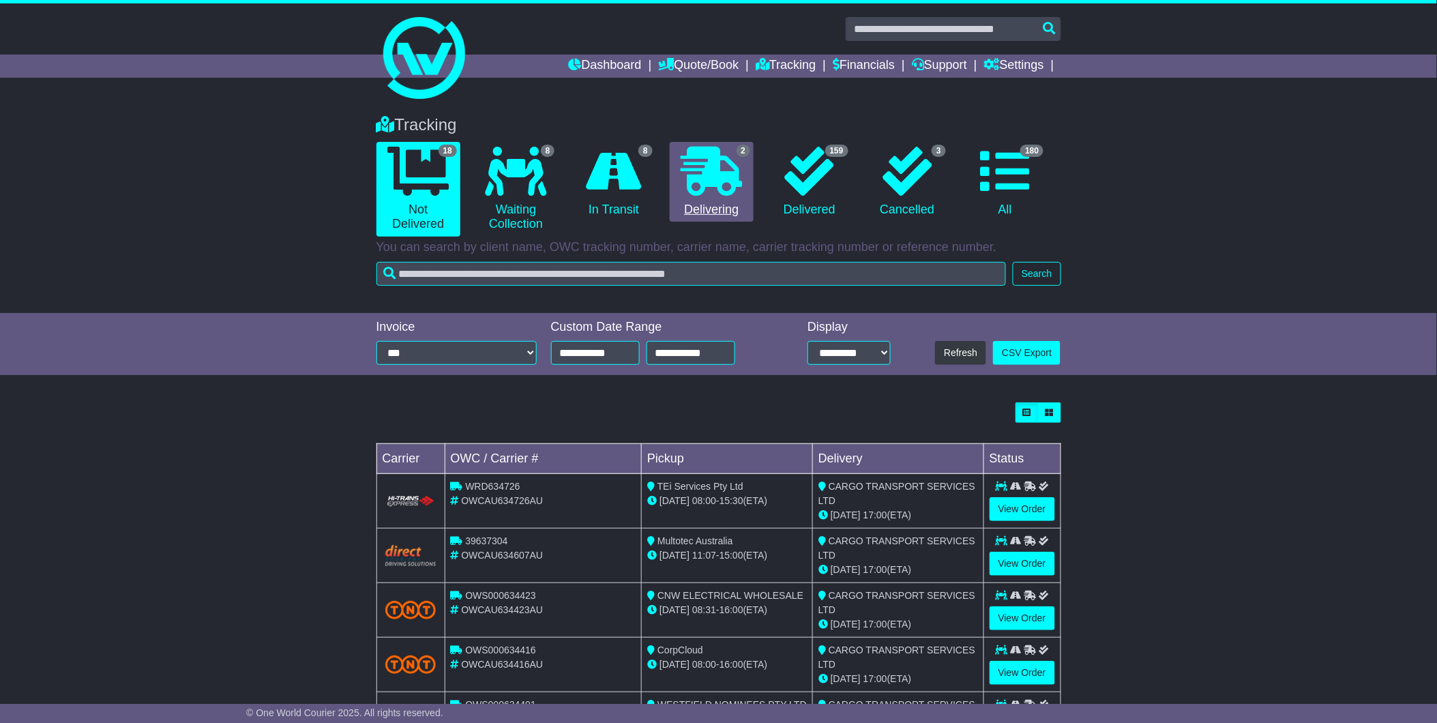 This screenshot has height=723, width=1437. What do you see at coordinates (502, 610) in the screenshot?
I see `span: OWCAU634423AU` at bounding box center [502, 610].